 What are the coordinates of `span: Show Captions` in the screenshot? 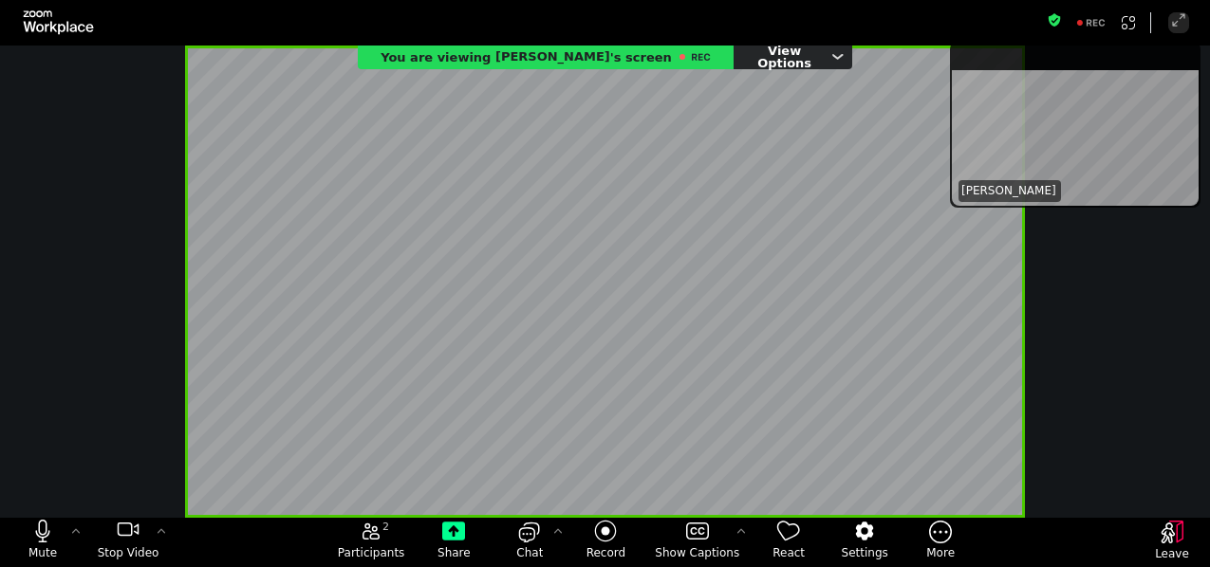 It's located at (696, 553).